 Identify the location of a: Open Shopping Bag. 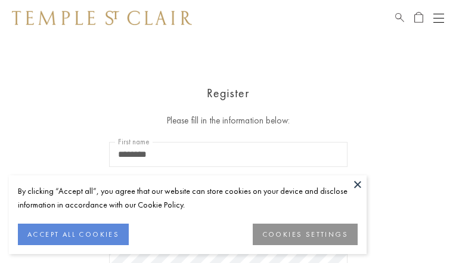
(418, 18).